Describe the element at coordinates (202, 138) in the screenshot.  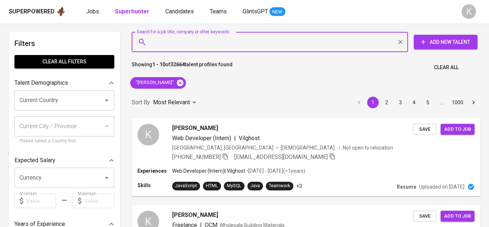
I see `span: Web Developer (Intern)` at that location.